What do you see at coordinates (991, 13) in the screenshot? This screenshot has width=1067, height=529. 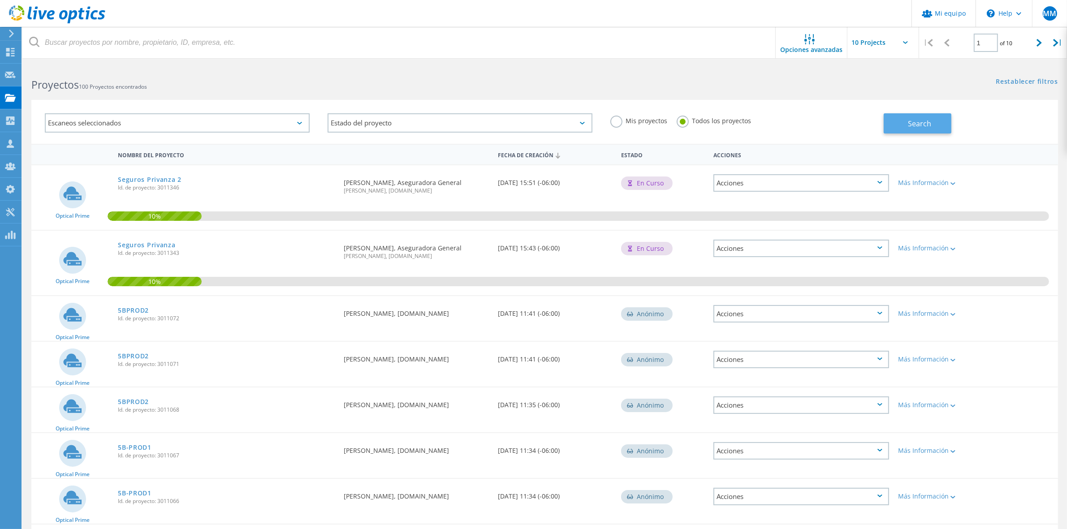 I see `svg: \n` at bounding box center [991, 13].